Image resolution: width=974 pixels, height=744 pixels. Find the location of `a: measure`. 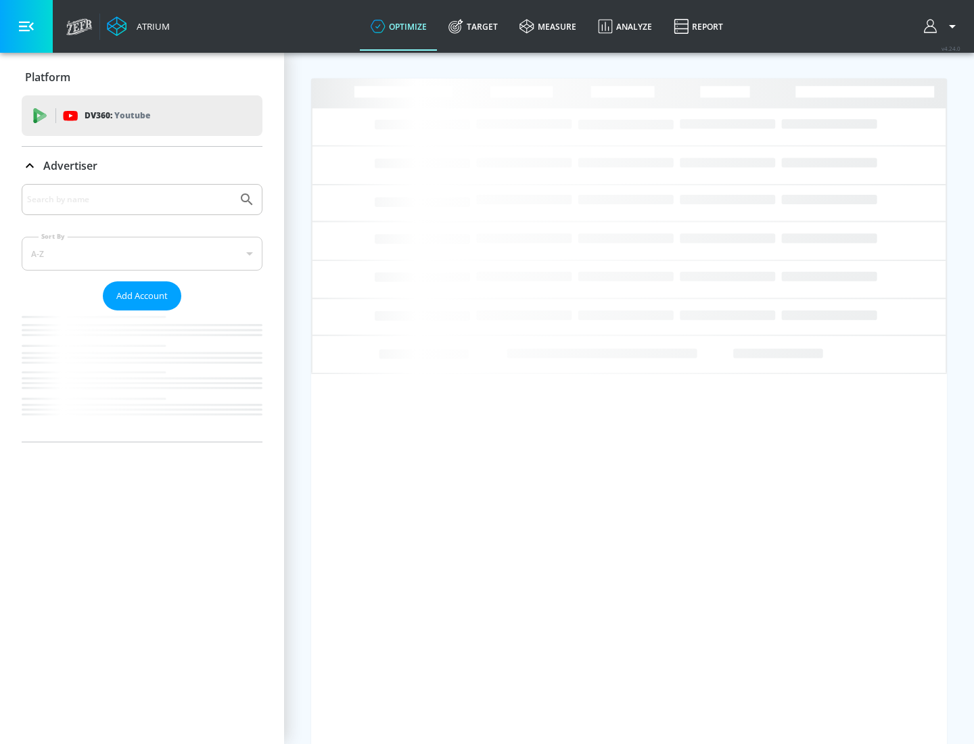

a: measure is located at coordinates (548, 26).